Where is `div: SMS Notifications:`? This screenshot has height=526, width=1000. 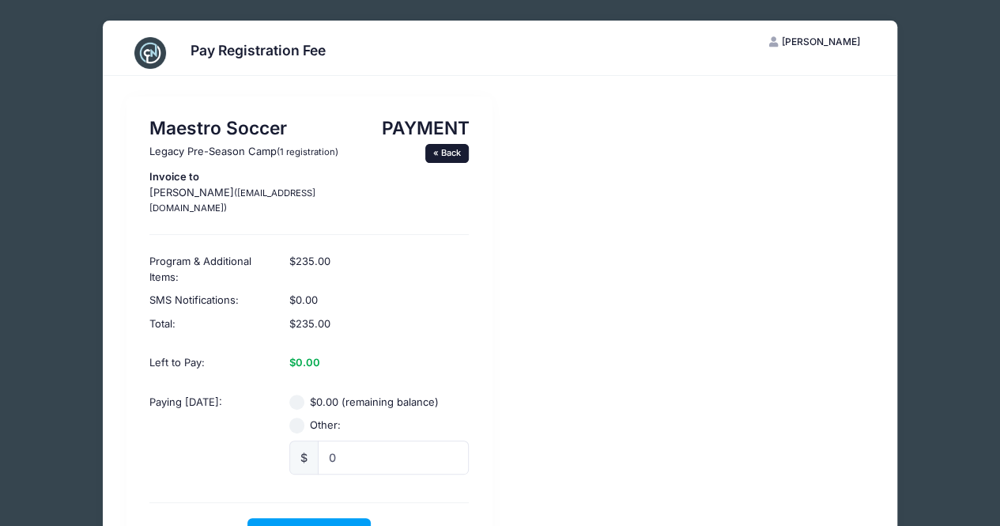
div: SMS Notifications: is located at coordinates (211, 300).